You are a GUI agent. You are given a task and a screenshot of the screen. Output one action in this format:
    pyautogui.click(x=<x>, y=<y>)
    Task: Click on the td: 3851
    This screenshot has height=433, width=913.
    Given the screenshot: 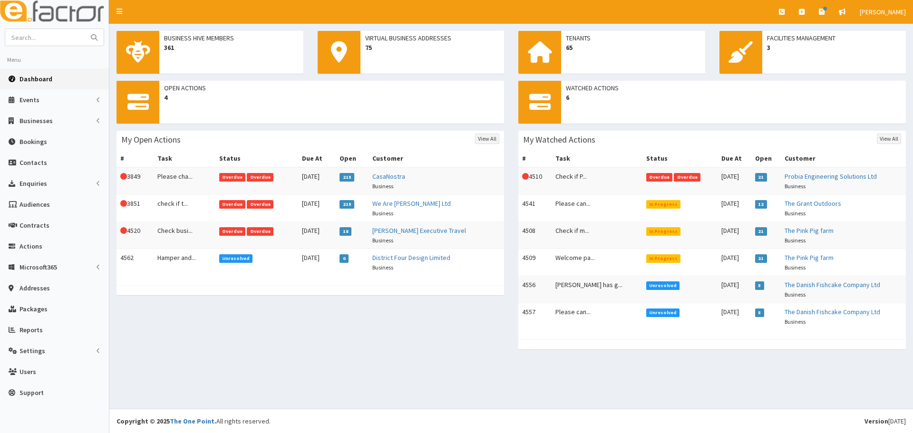 What is the action you would take?
    pyautogui.click(x=135, y=208)
    